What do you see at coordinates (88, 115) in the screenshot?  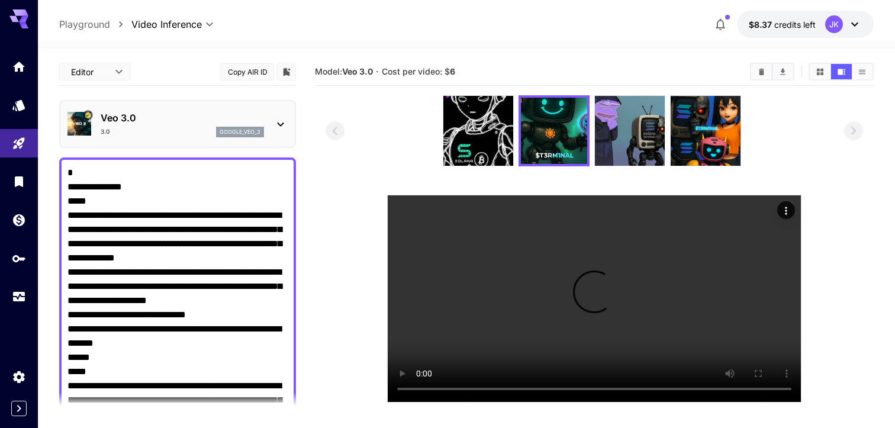 I see `button: Certified Model – Vetted for best performance and includes a commercial license.` at bounding box center [88, 115].